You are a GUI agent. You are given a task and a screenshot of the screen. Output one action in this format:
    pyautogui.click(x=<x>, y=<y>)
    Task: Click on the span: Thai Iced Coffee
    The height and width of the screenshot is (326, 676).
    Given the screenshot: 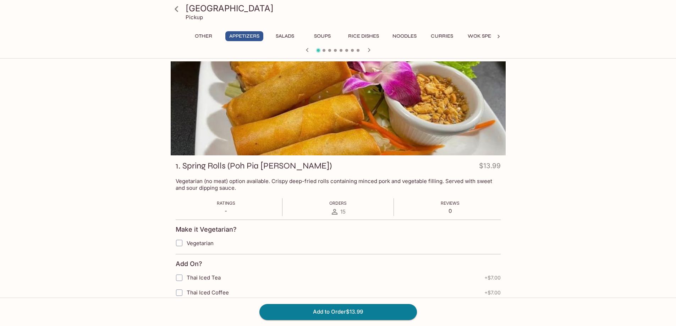 What is the action you would take?
    pyautogui.click(x=208, y=292)
    